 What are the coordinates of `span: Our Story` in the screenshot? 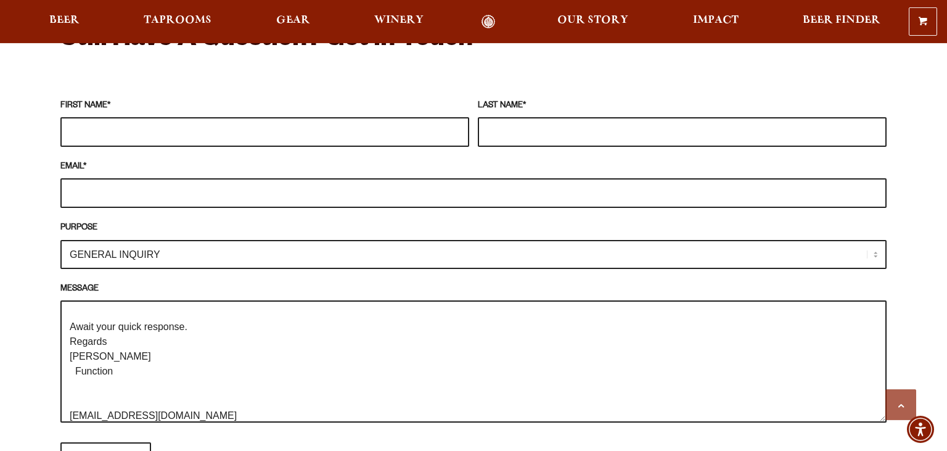 It's located at (592, 20).